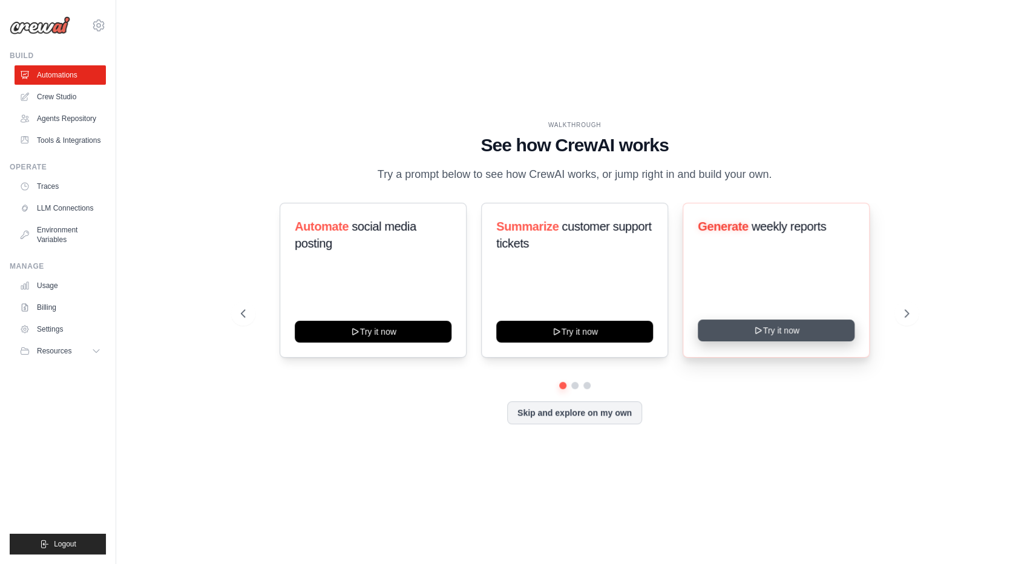 The width and height of the screenshot is (1033, 564). I want to click on a: Agents Repository, so click(60, 119).